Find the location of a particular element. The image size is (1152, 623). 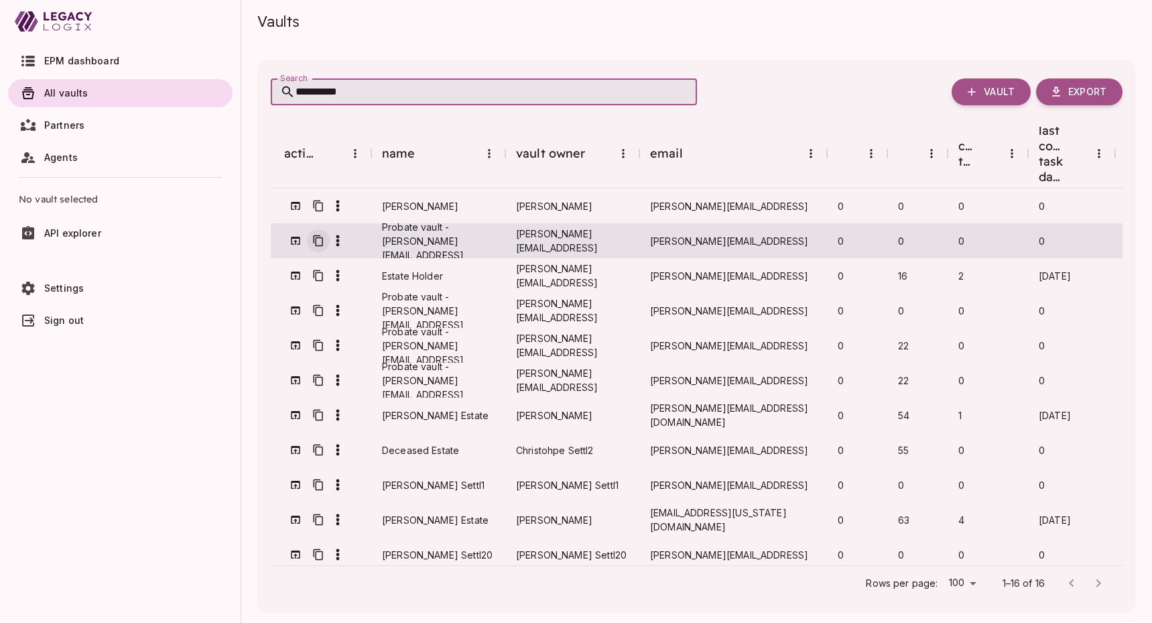

div: 55 is located at coordinates (904, 450).